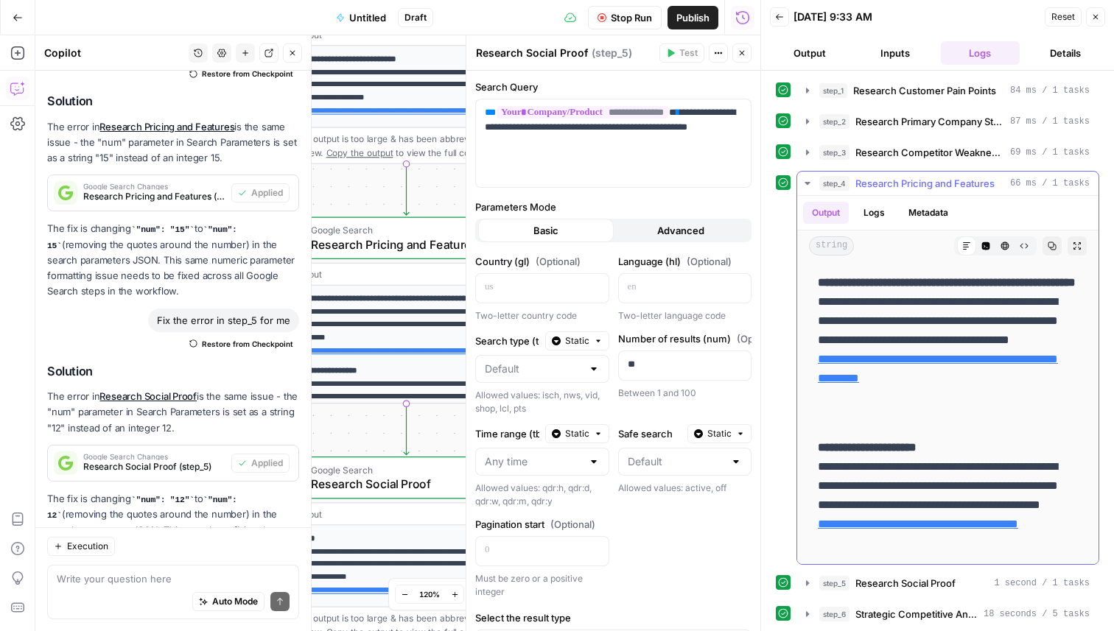  What do you see at coordinates (834, 153) in the screenshot?
I see `span: step_3` at bounding box center [834, 153].